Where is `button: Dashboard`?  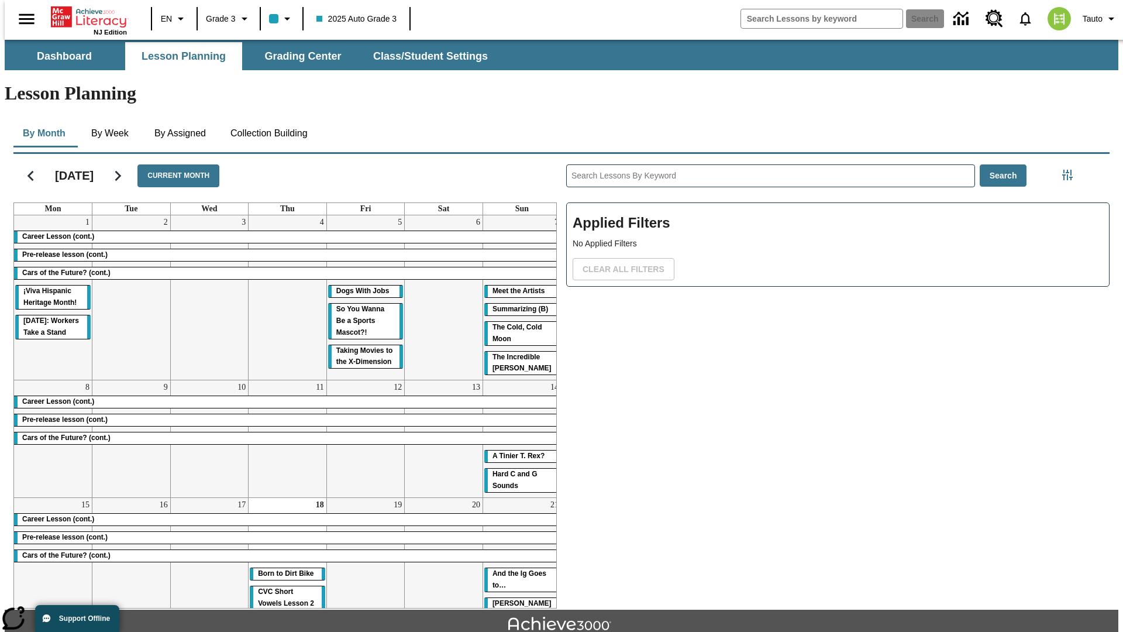 button: Dashboard is located at coordinates (64, 56).